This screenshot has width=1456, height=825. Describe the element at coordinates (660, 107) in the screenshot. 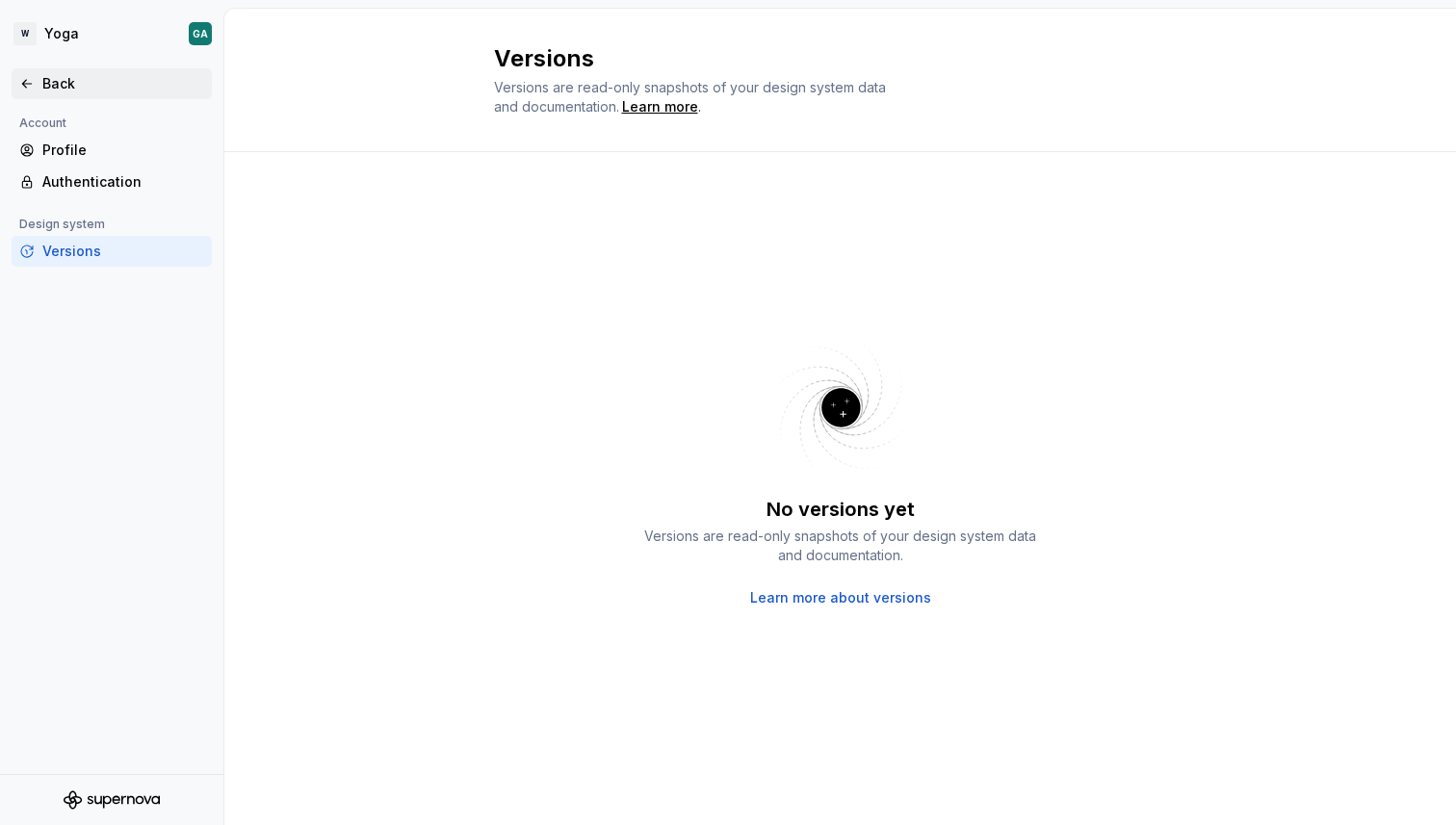

I see `div: Learn more` at that location.